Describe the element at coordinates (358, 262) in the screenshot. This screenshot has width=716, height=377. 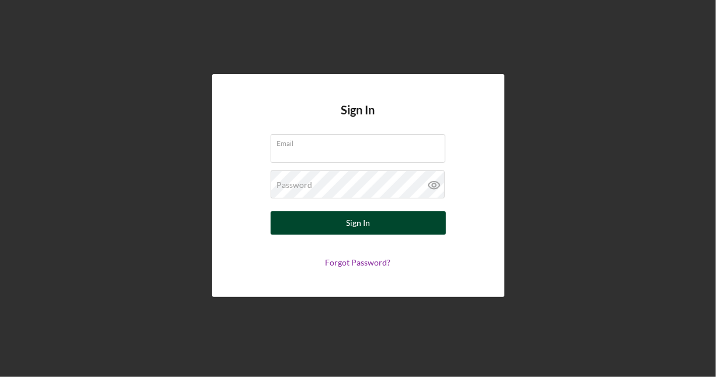
I see `a: Forgot Password?` at that location.